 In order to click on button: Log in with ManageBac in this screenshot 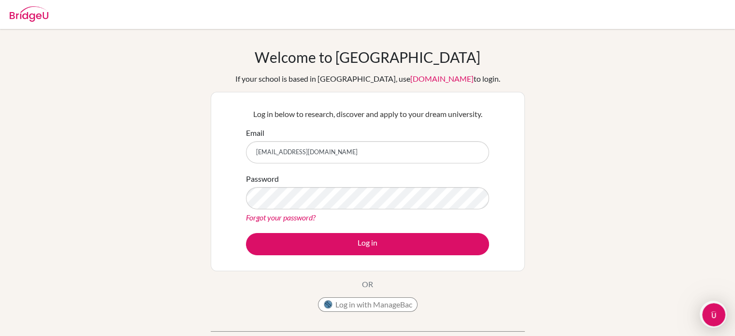, I will do `click(368, 304)`.